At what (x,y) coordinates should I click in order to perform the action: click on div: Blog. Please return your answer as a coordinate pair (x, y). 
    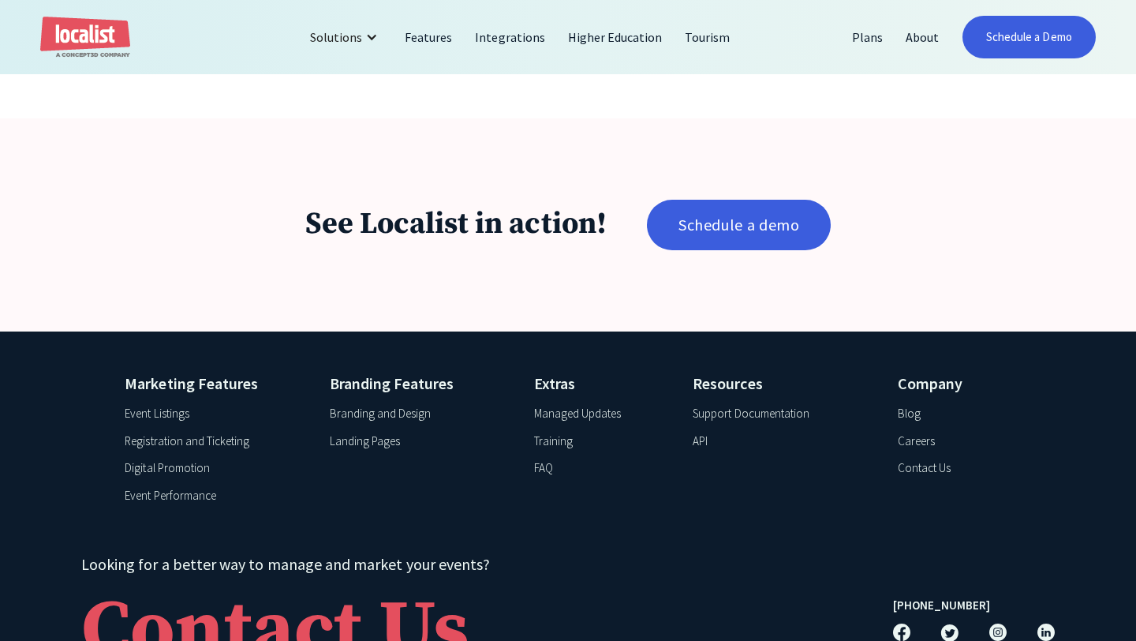
    Looking at the image, I should click on (909, 413).